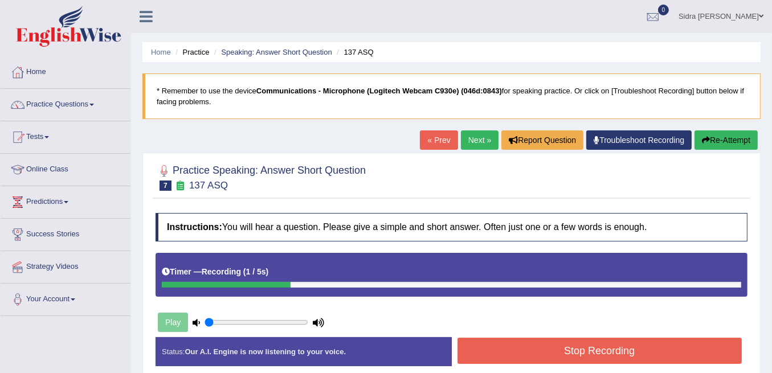 Image resolution: width=772 pixels, height=373 pixels. I want to click on li: 137 ASQ, so click(353, 52).